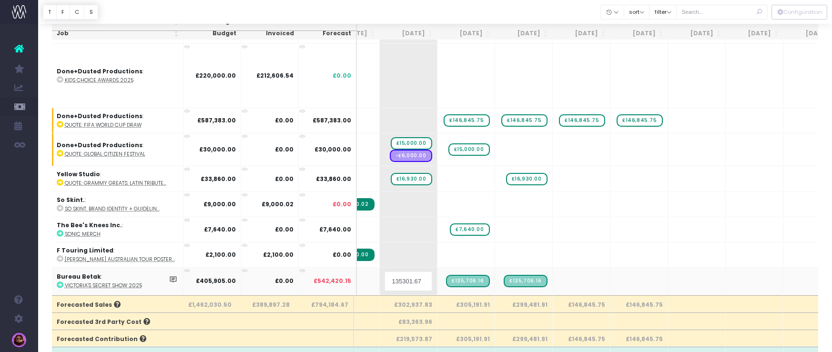 Image resolution: width=832 pixels, height=352 pixels. I want to click on button: Configuration, so click(799, 12).